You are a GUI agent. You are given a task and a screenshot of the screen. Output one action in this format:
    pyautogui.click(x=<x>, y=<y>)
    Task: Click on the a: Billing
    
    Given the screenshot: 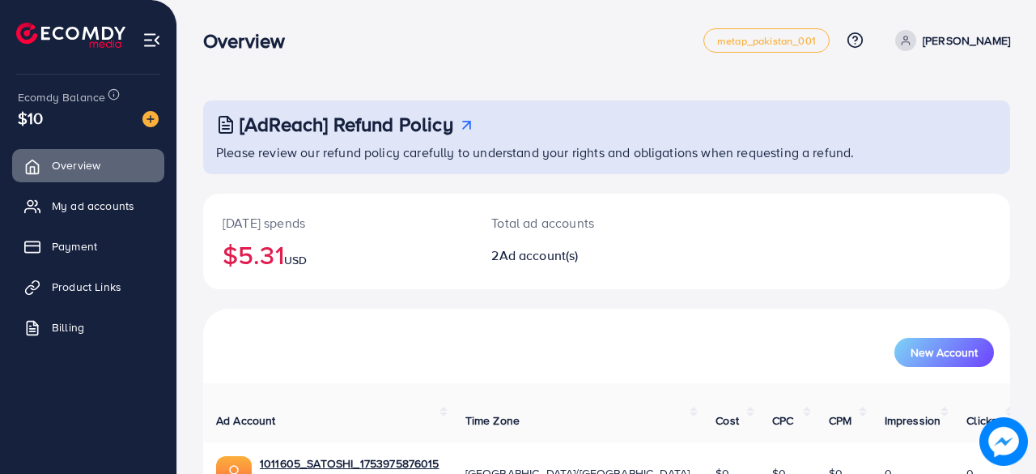 What is the action you would take?
    pyautogui.click(x=88, y=327)
    